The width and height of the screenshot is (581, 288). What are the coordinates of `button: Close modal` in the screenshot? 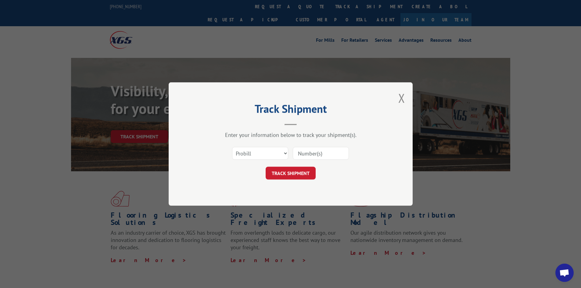 It's located at (402, 98).